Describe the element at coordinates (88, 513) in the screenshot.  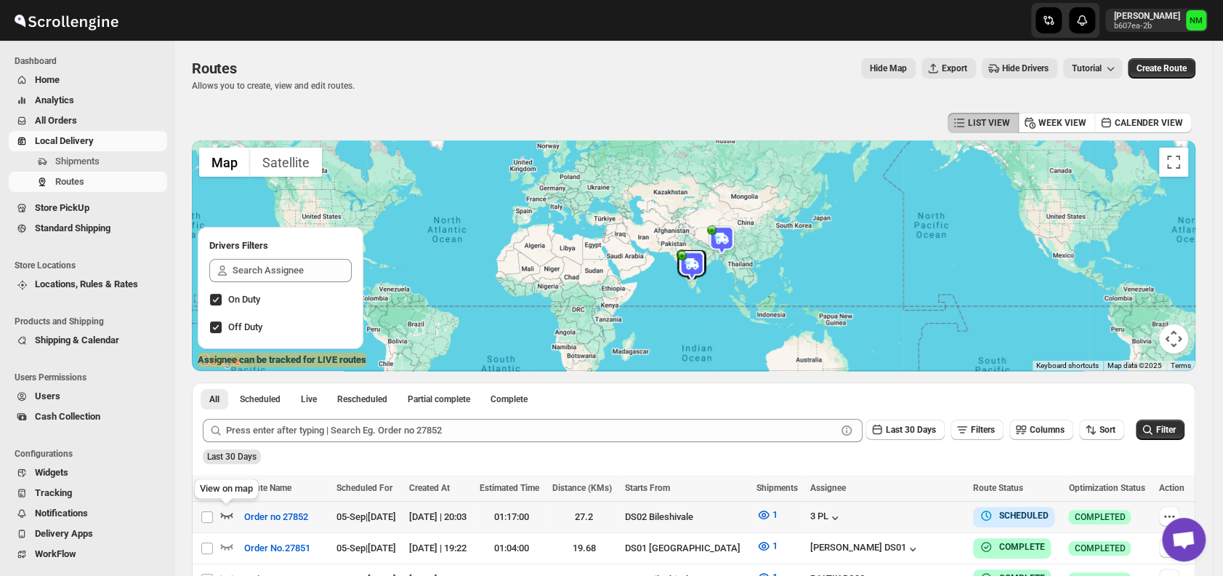
I see `button: Notifications` at that location.